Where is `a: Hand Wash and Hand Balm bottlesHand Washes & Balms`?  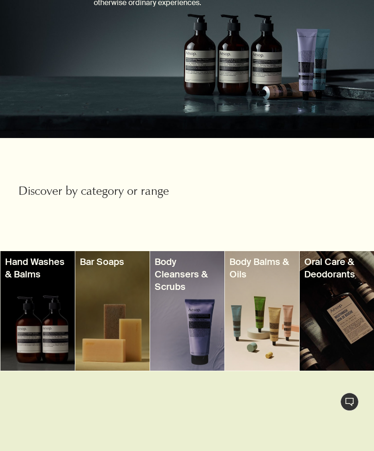
a: Hand Wash and Hand Balm bottlesHand Washes & Balms is located at coordinates (37, 311).